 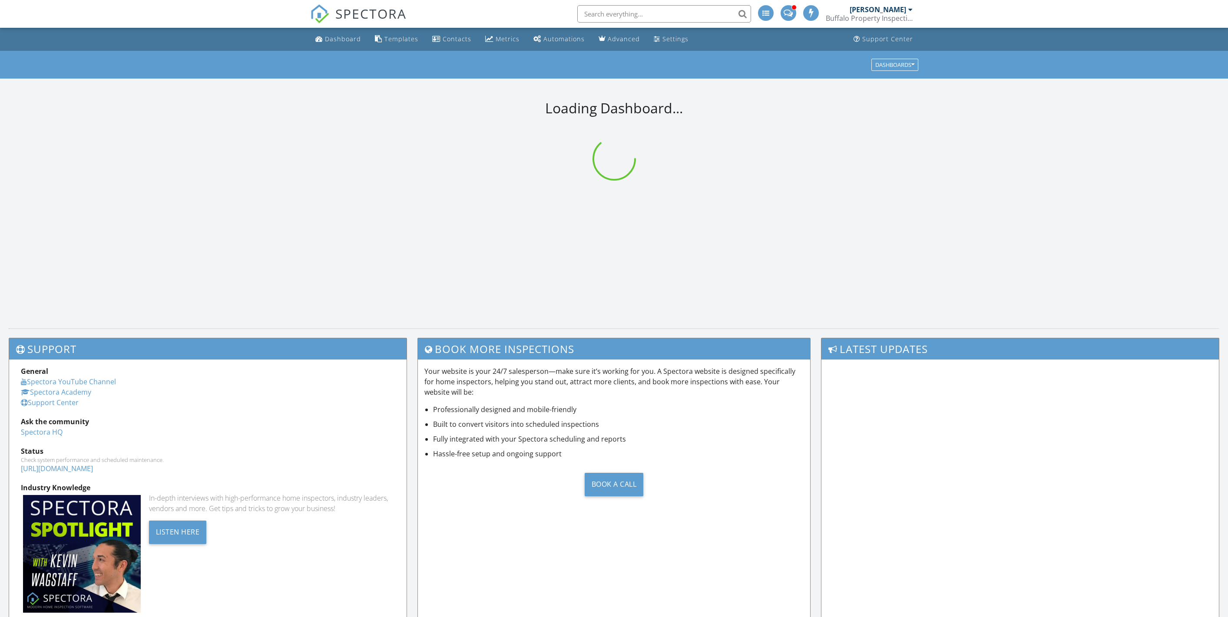 What do you see at coordinates (401, 39) in the screenshot?
I see `div: Templates` at bounding box center [401, 39].